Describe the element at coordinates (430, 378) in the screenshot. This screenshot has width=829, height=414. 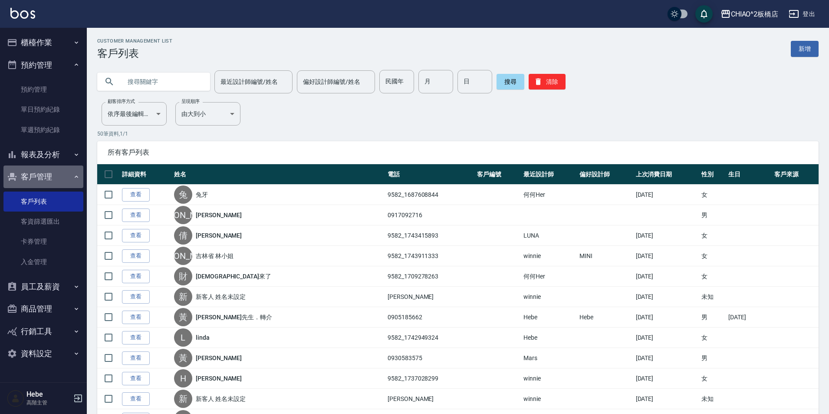
I see `td: 9582_1737028299` at that location.